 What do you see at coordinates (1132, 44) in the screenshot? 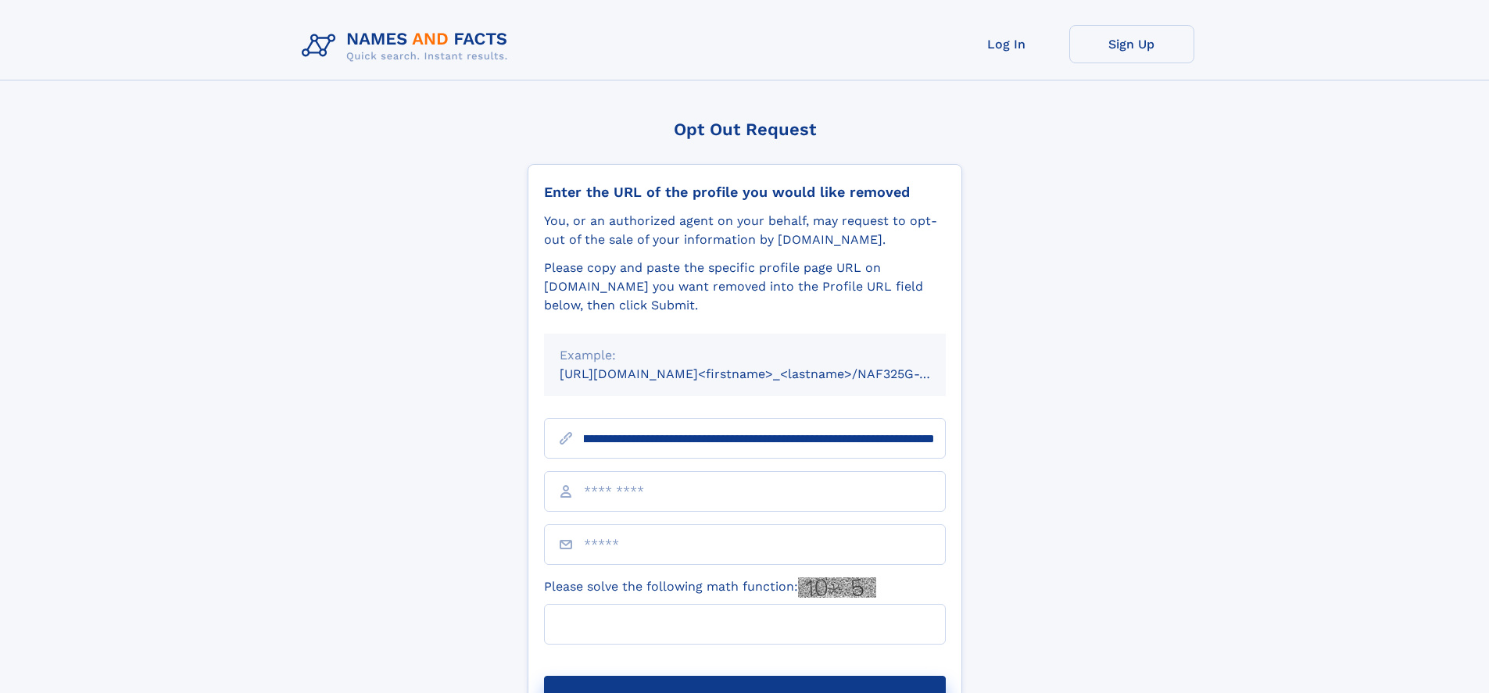
I see `a: Sign Up` at bounding box center [1132, 44].